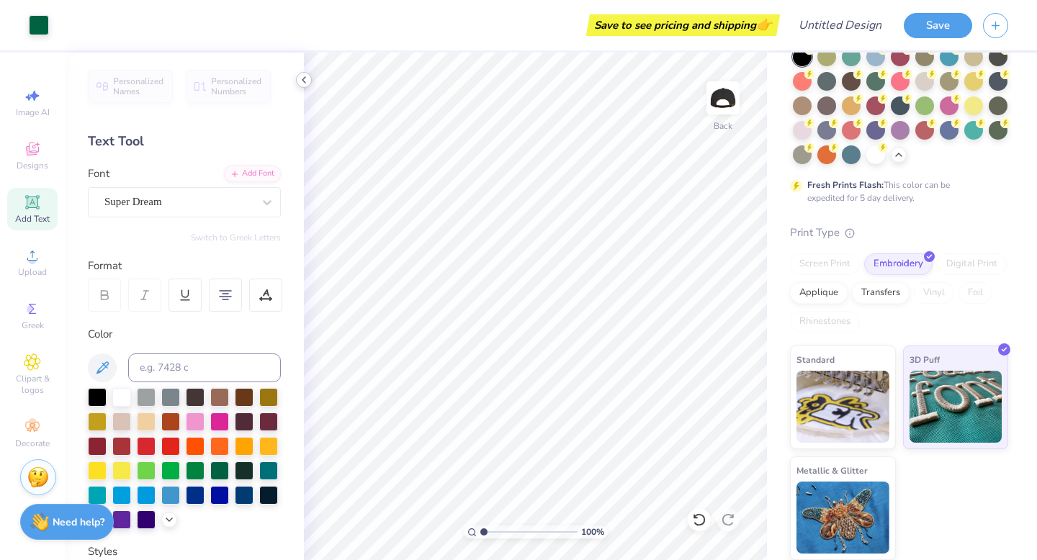 This screenshot has height=560, width=1037. Describe the element at coordinates (79, 522) in the screenshot. I see `strong: Need help?` at that location.